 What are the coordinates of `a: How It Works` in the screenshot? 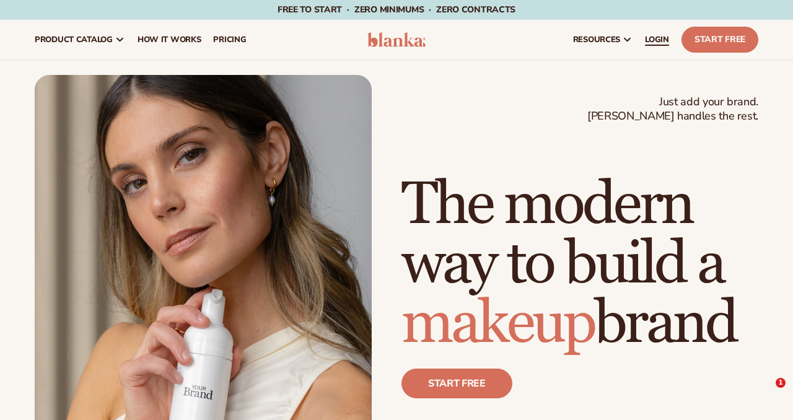 It's located at (169, 40).